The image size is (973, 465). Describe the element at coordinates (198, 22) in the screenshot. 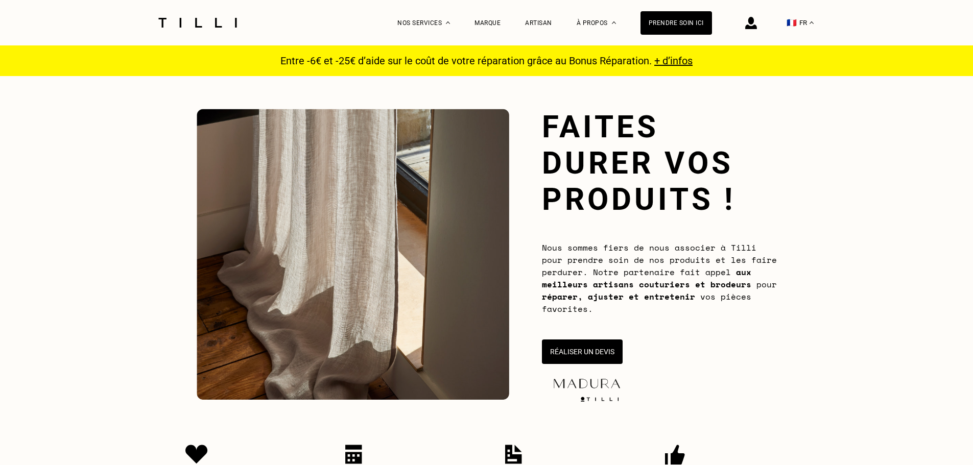

I see `a: Logo du service de couturière Tilli` at that location.